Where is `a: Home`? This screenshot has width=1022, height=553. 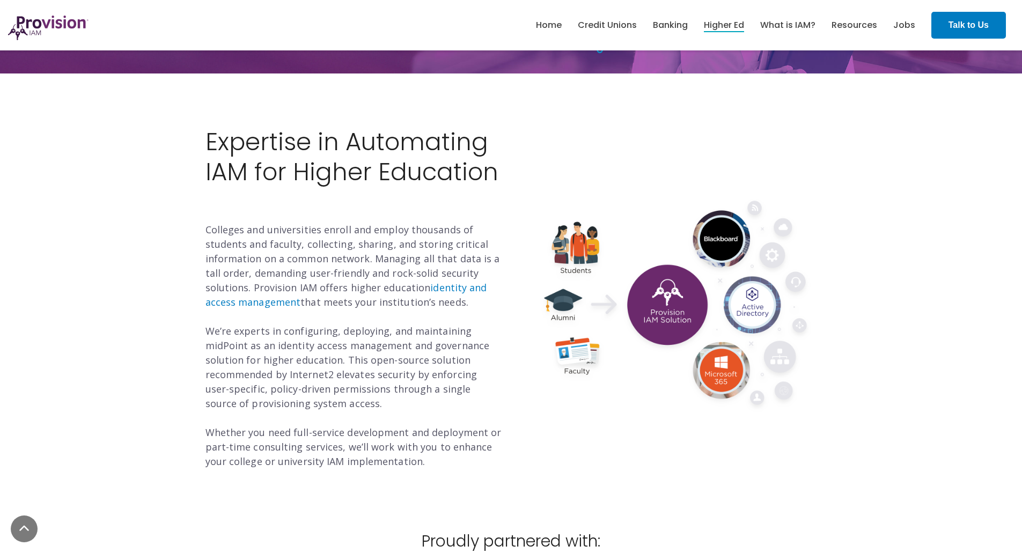 a: Home is located at coordinates (549, 25).